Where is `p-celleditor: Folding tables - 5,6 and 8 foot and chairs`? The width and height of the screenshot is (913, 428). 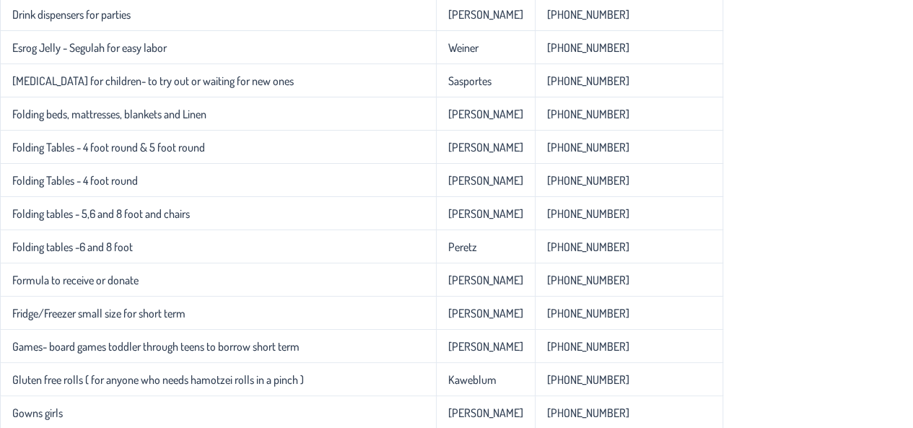 p-celleditor: Folding tables - 5,6 and 8 foot and chairs is located at coordinates (101, 214).